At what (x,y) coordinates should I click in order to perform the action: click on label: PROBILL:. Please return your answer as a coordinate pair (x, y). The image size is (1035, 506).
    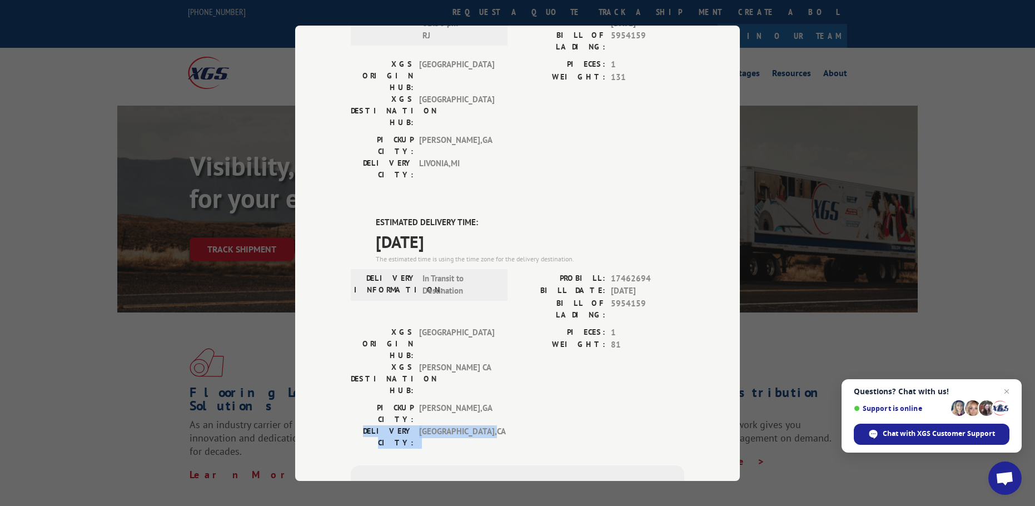
    Looking at the image, I should click on (562, 278).